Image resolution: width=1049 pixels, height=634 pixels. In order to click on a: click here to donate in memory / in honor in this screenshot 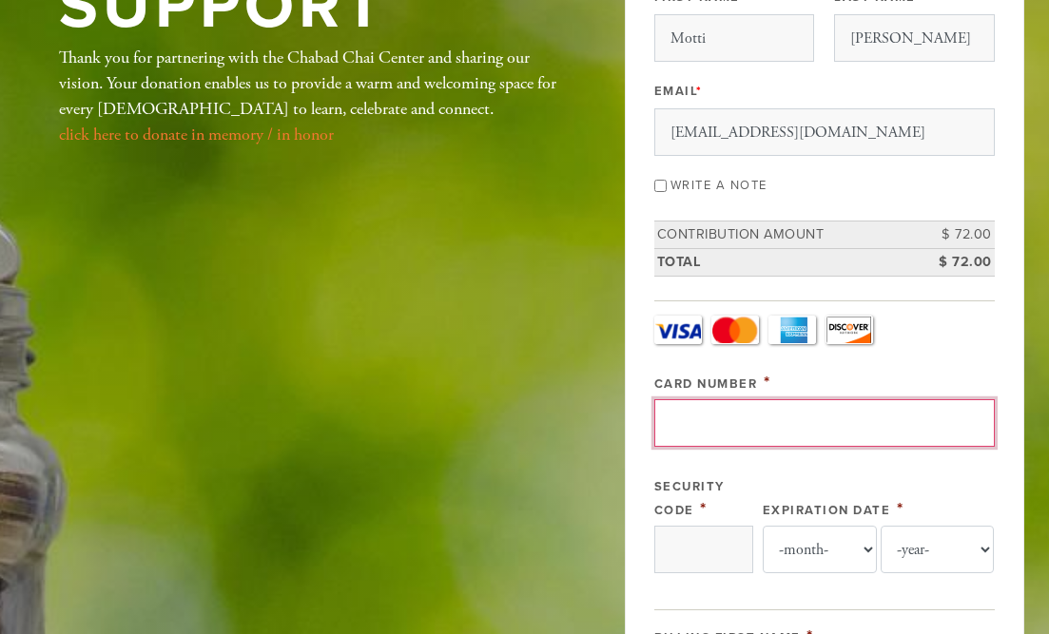, I will do `click(196, 134)`.